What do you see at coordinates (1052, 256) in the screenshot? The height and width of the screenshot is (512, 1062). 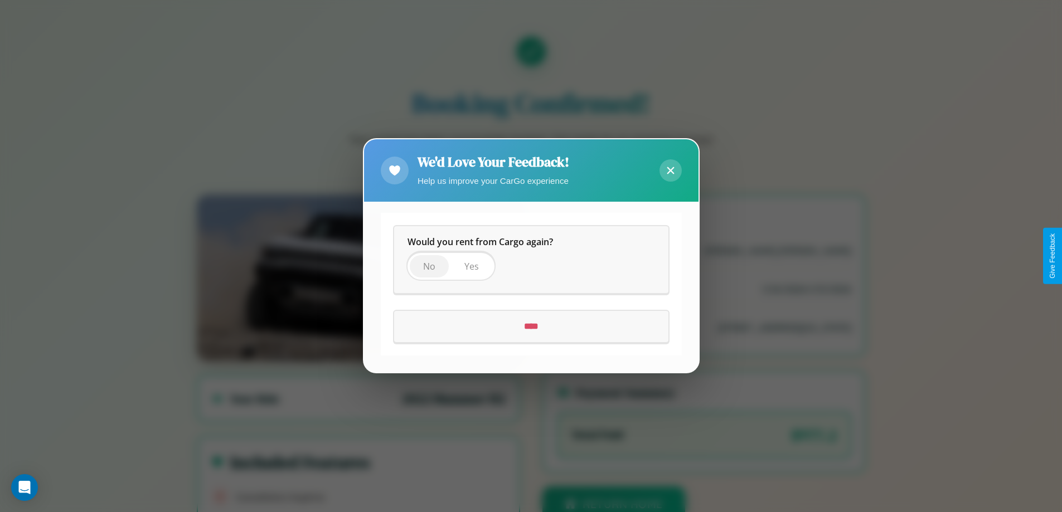 I see `div: Give Feedback` at bounding box center [1052, 256].